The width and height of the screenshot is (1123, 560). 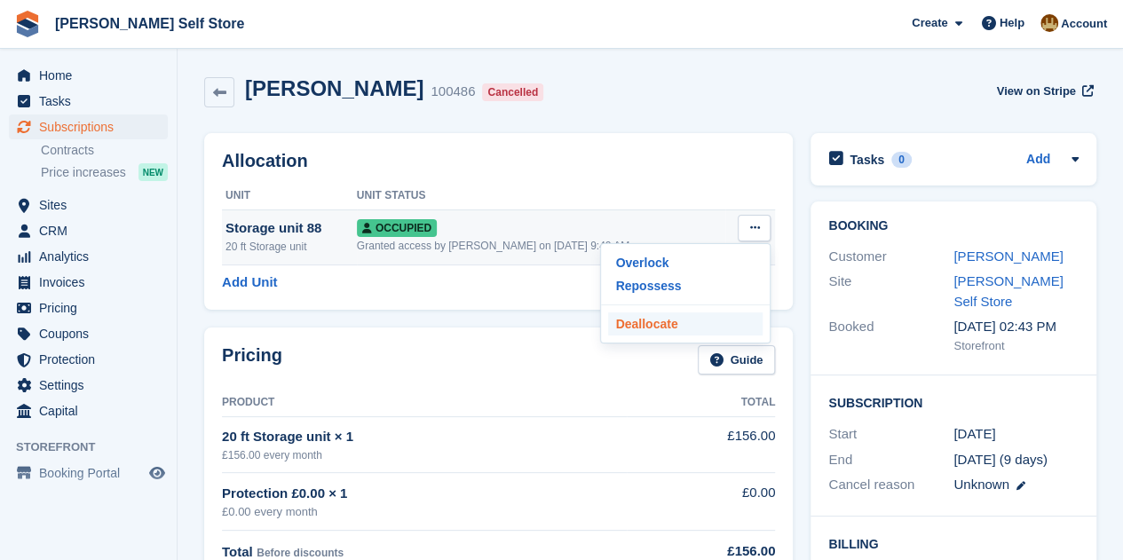 I want to click on span: Subscriptions, so click(x=92, y=127).